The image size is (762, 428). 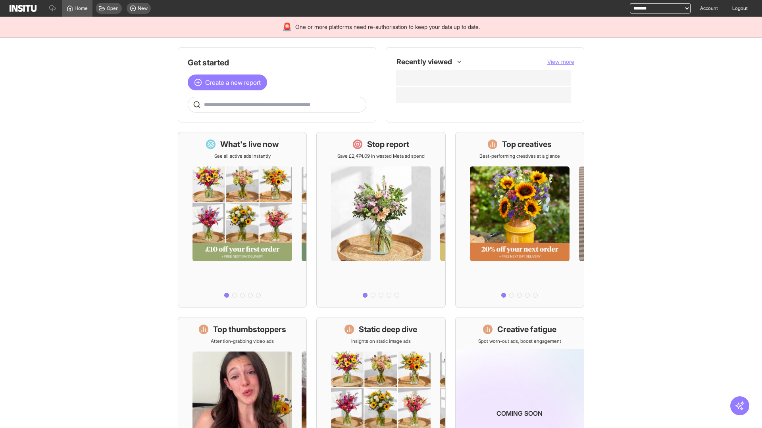 I want to click on p: See all active ads instantly, so click(x=242, y=156).